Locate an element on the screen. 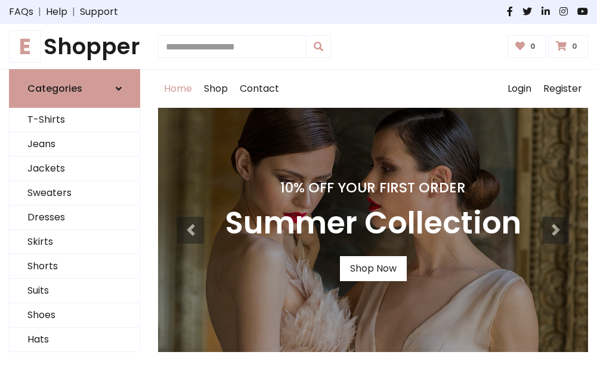 This screenshot has height=383, width=597. span: E is located at coordinates (25, 47).